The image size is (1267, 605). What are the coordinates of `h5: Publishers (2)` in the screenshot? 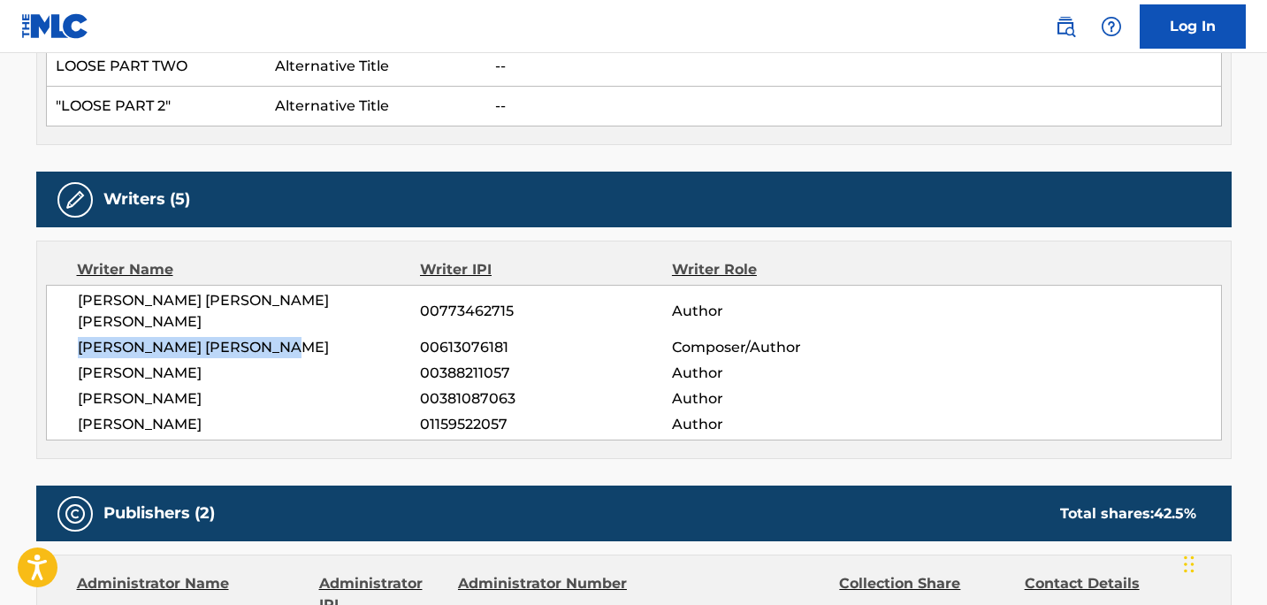 It's located at (159, 513).